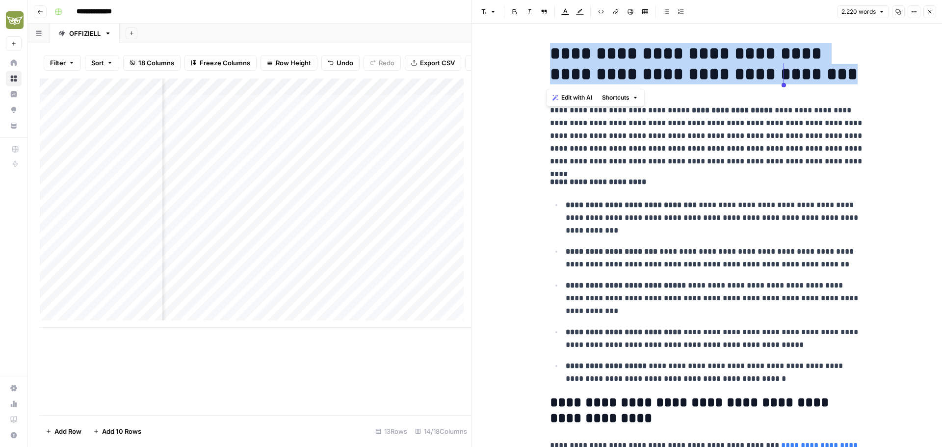  What do you see at coordinates (14, 110) in the screenshot?
I see `a: Opportunities` at bounding box center [14, 110].